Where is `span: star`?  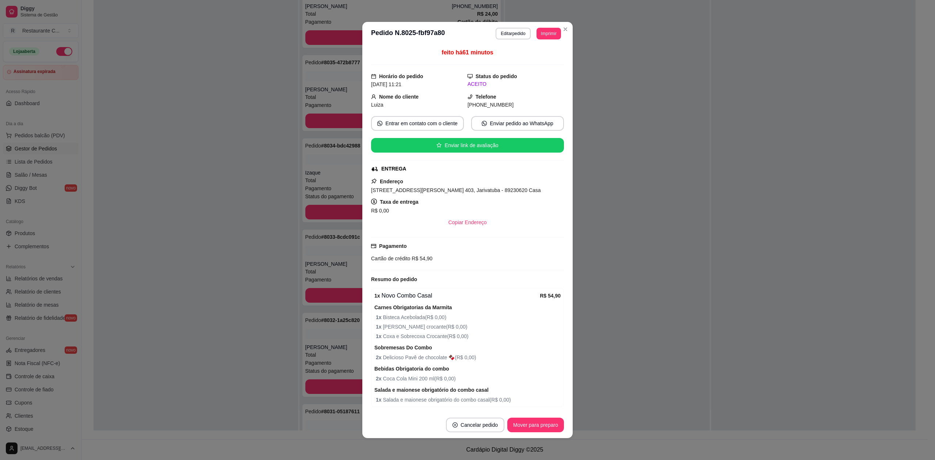 span: star is located at coordinates (439, 145).